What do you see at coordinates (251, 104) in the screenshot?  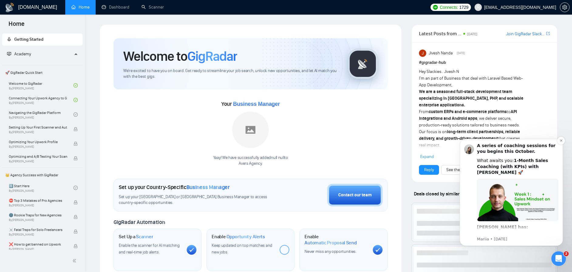 I see `span: Your` at bounding box center [251, 104].